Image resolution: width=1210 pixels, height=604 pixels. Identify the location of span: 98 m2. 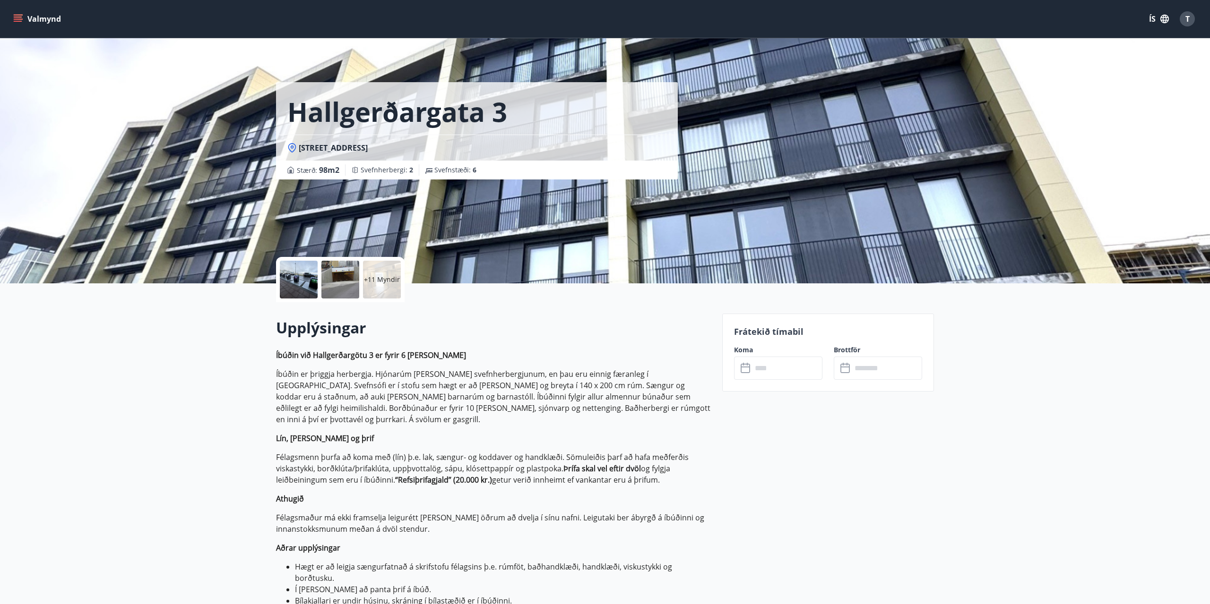
(329, 170).